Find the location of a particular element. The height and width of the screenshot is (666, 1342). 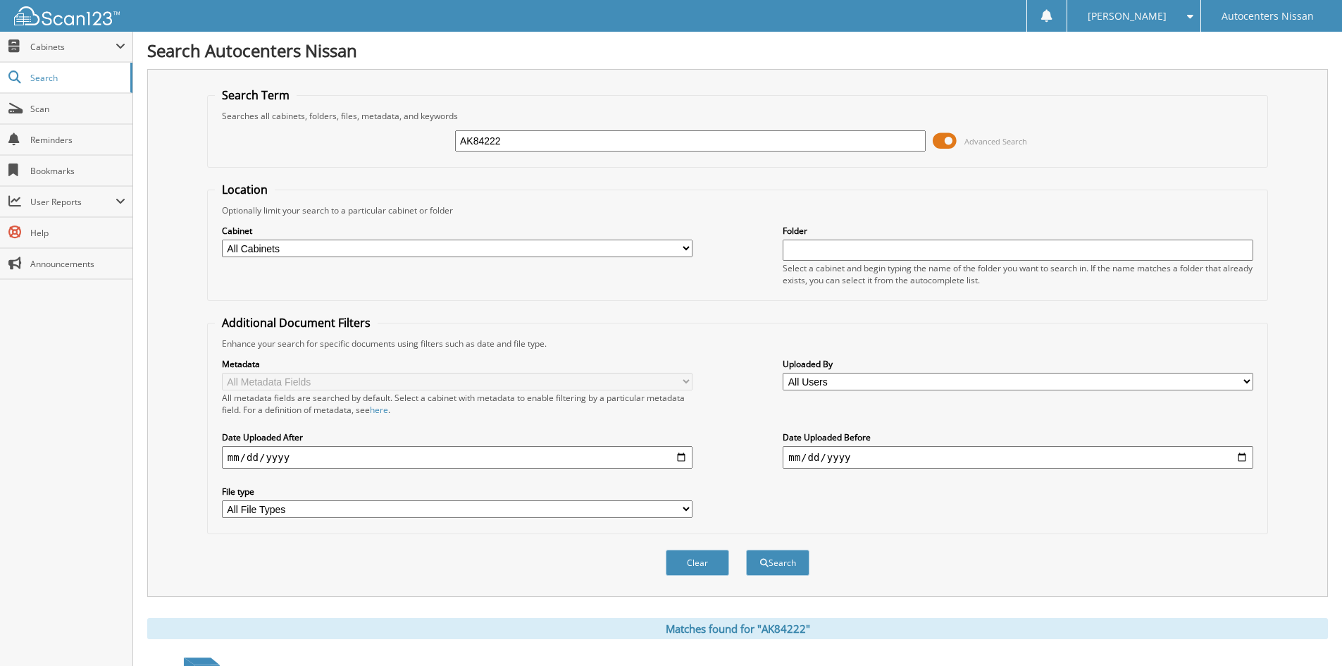

legend: Search Term is located at coordinates (256, 95).